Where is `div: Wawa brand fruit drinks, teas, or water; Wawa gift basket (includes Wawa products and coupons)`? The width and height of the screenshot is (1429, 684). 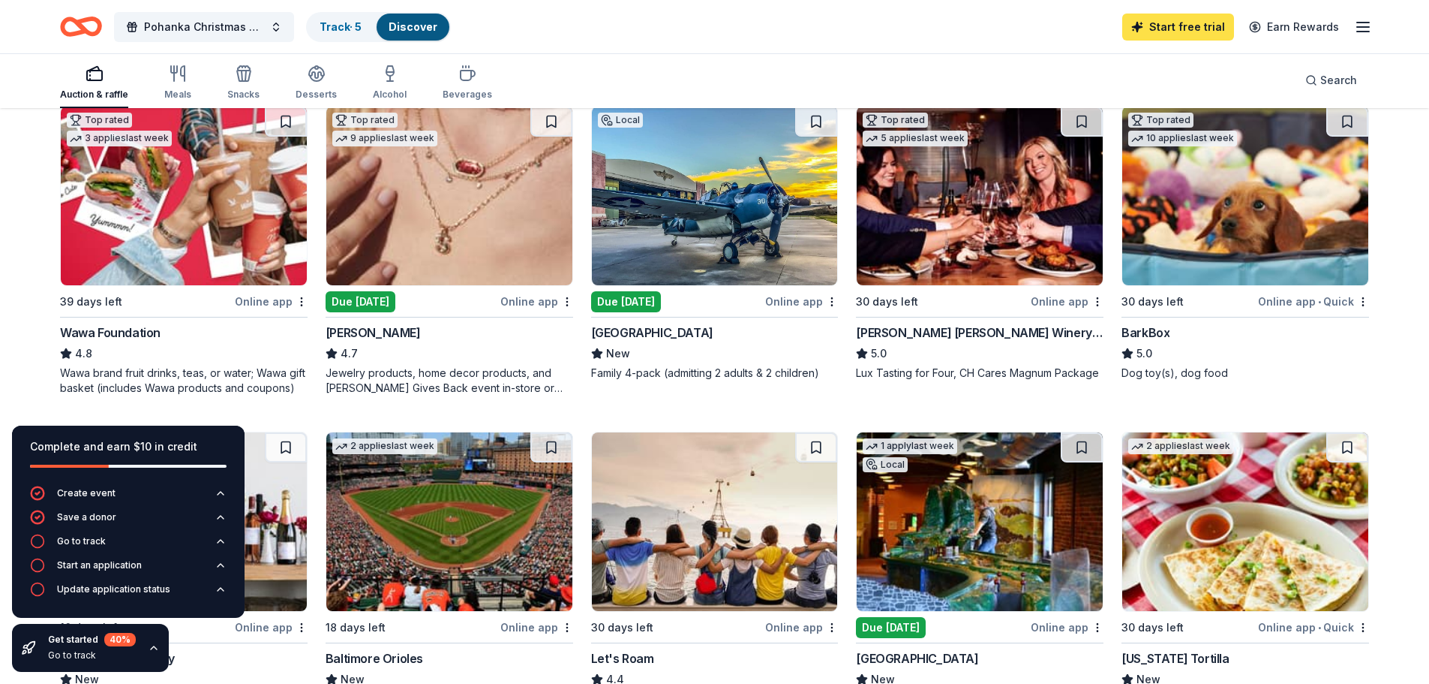 div: Wawa brand fruit drinks, teas, or water; Wawa gift basket (includes Wawa products and coupons) is located at coordinates (184, 380).